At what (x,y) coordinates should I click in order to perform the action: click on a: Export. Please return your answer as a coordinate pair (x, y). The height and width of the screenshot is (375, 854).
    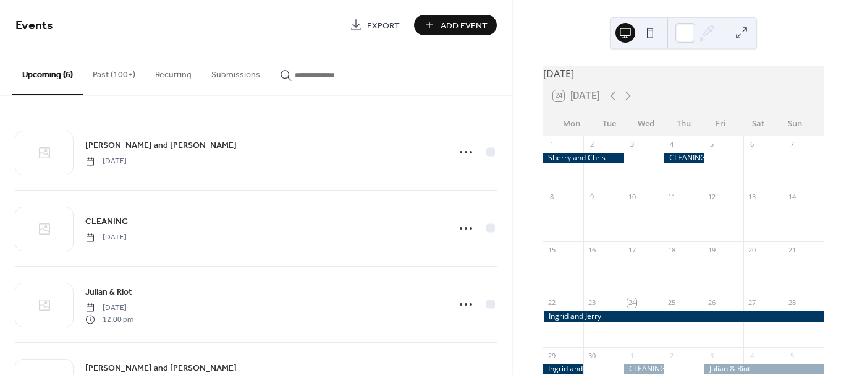
    Looking at the image, I should click on (375, 25).